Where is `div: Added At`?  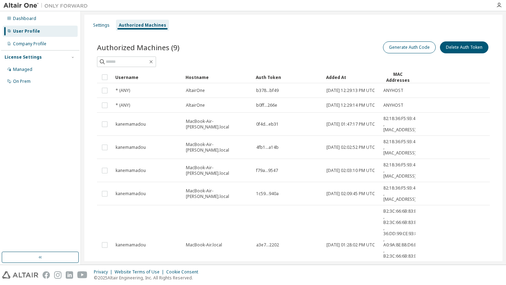 div: Added At is located at coordinates (352, 77).